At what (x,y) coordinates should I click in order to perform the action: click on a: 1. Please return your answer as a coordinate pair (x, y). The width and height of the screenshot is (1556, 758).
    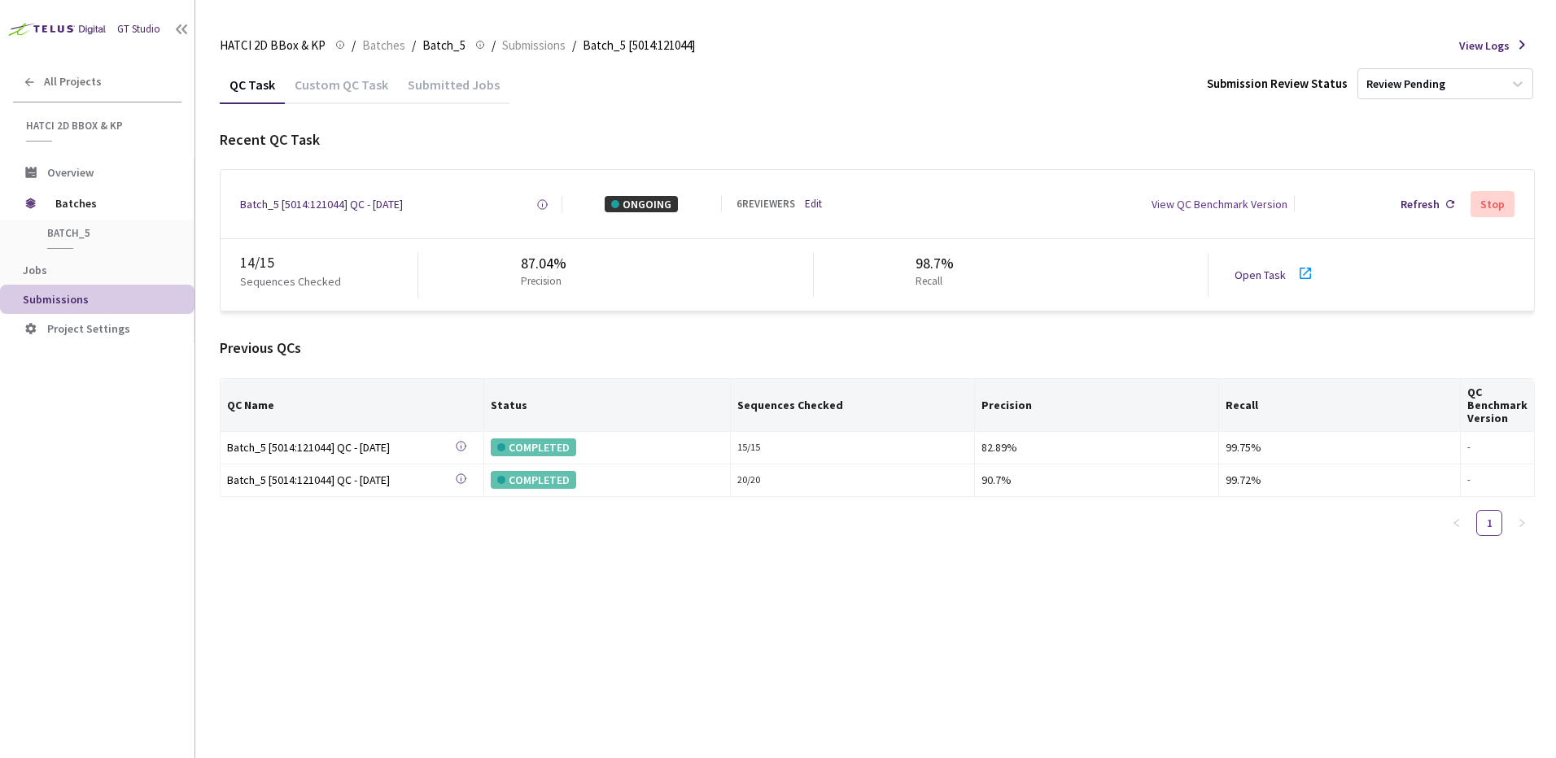
    Looking at the image, I should click on (1489, 523).